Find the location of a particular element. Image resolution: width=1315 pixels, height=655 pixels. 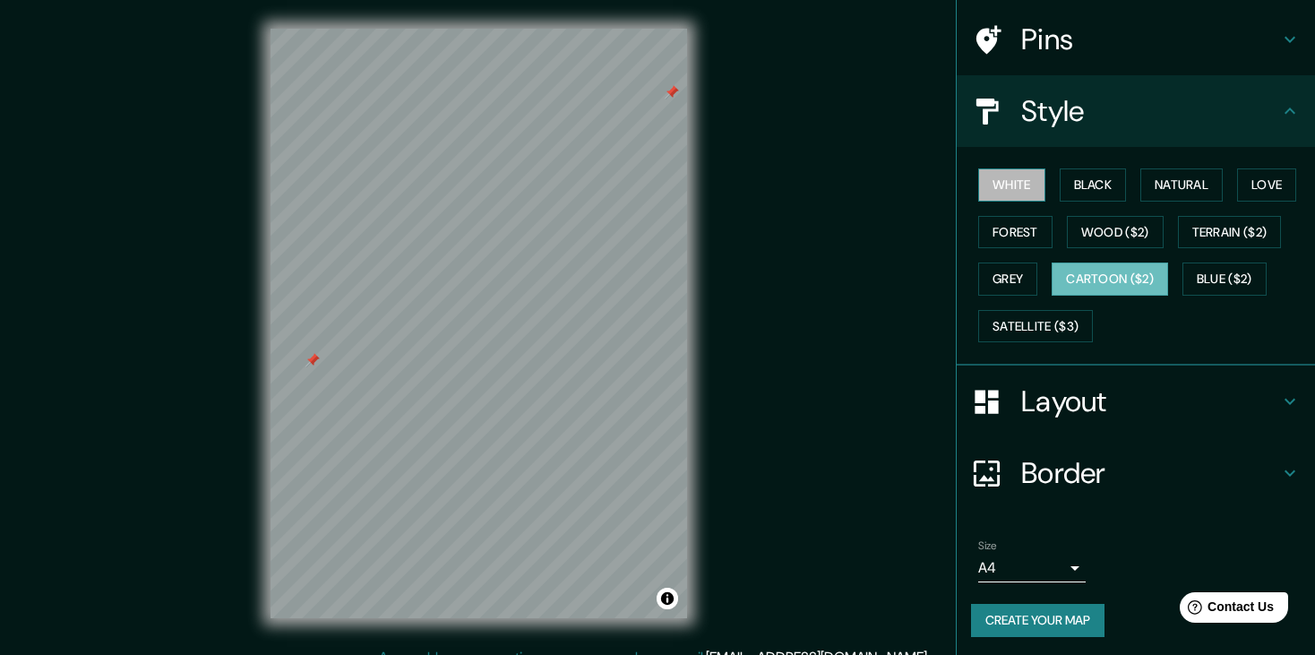

div: Layout is located at coordinates (1136, 401).